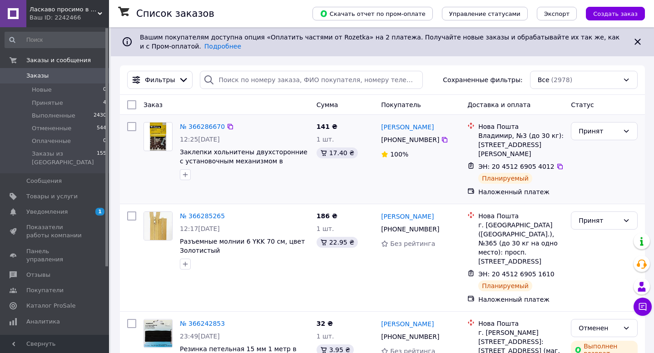 This screenshot has height=353, width=654. What do you see at coordinates (51, 128) in the screenshot?
I see `span: Отмененные` at bounding box center [51, 128].